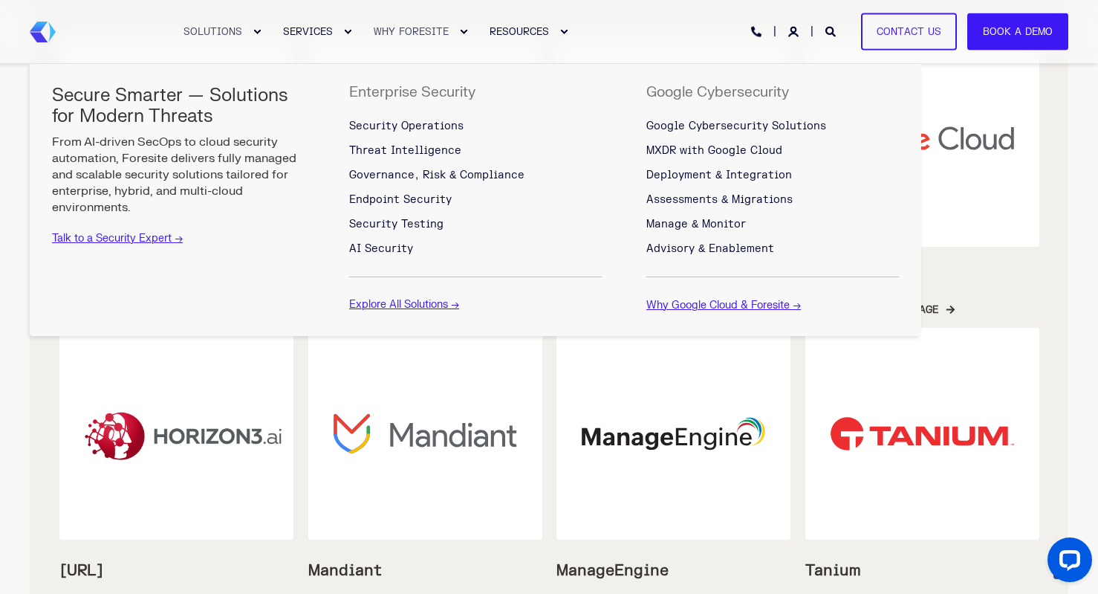 This screenshot has width=1098, height=594. What do you see at coordinates (405, 150) in the screenshot?
I see `span: Threat Intelligence` at bounding box center [405, 150].